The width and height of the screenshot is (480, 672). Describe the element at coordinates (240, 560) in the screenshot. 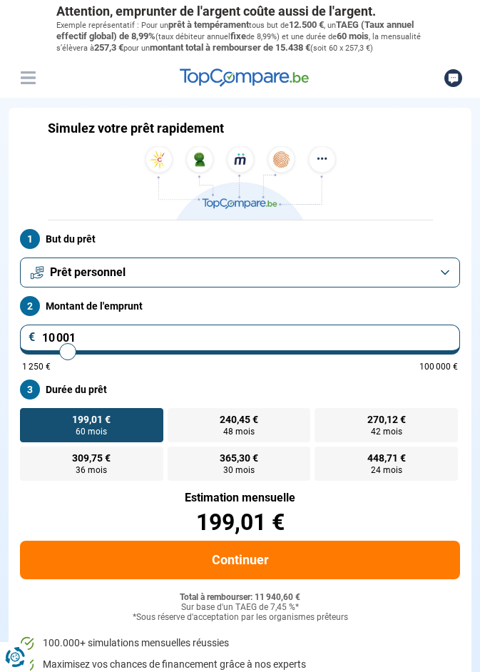

I see `button: Continuer` at that location.